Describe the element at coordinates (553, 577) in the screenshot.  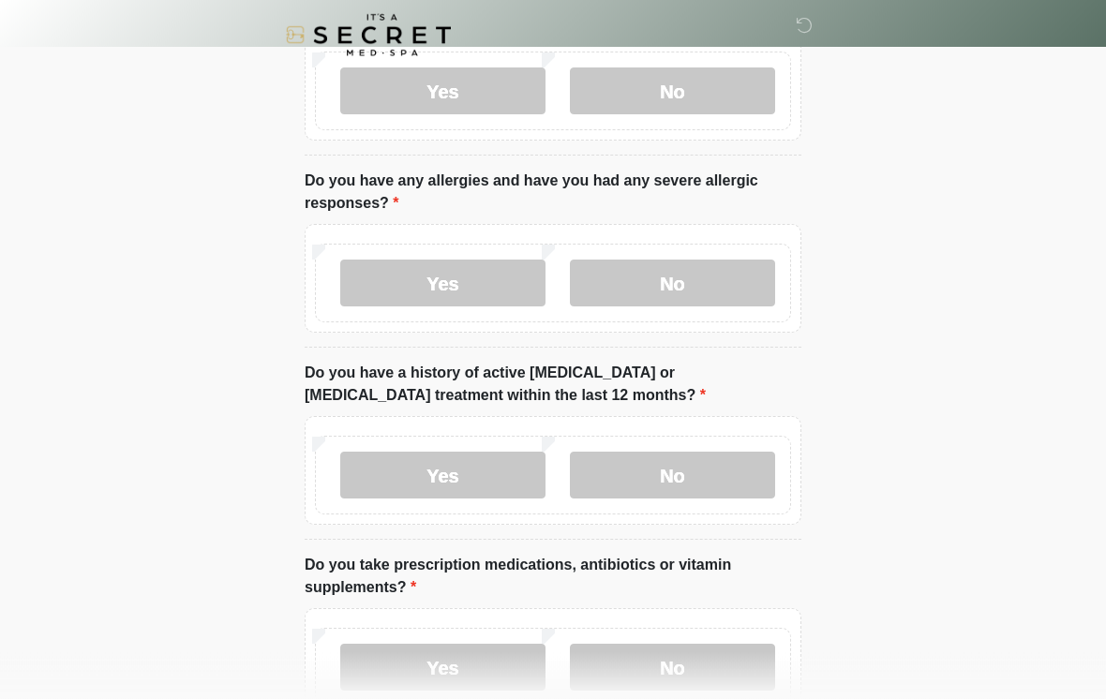
I see `label: Do you take prescription medications, antibiotics or vitamin supplements?` at that location.